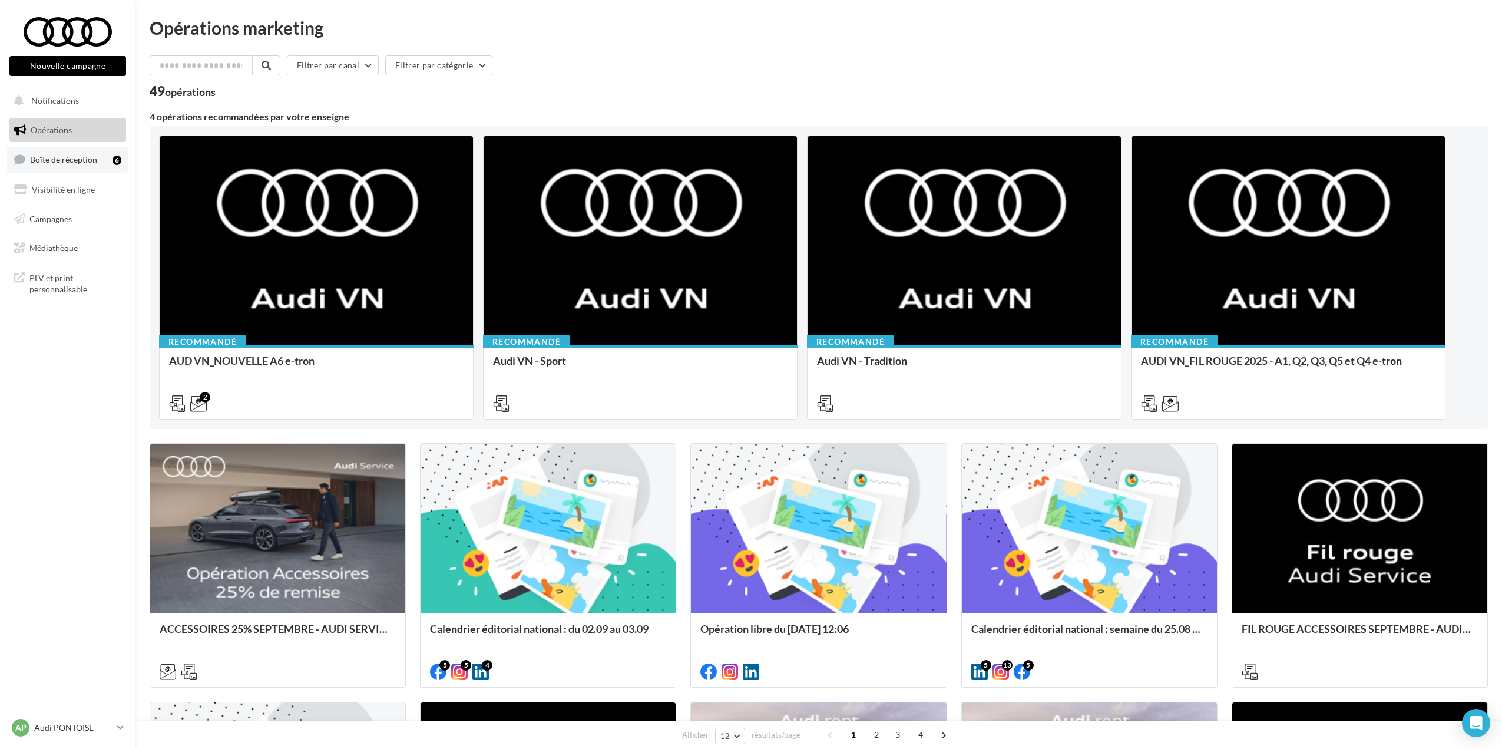 This screenshot has height=749, width=1502. I want to click on div: 4, so click(487, 665).